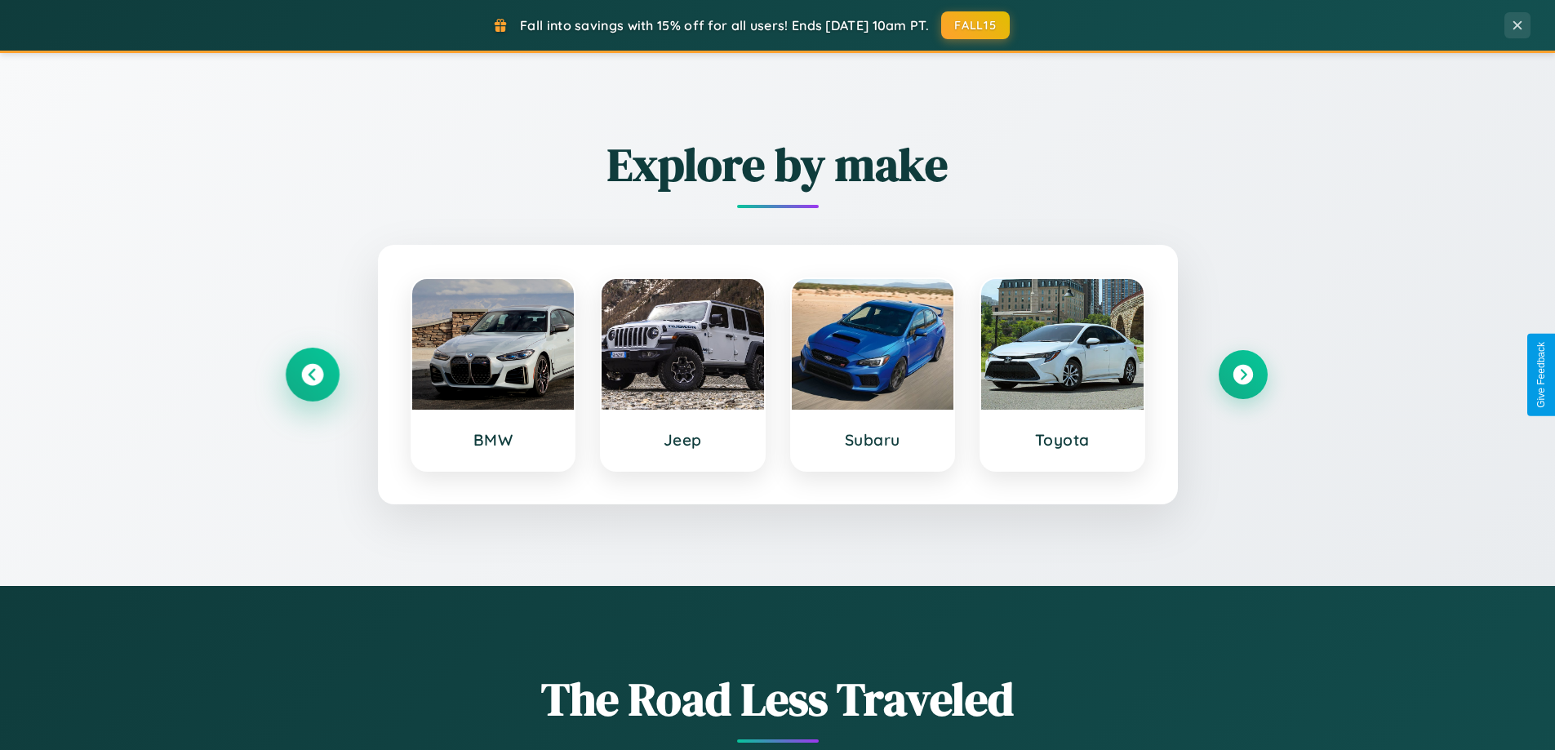 This screenshot has height=750, width=1555. Describe the element at coordinates (873, 440) in the screenshot. I see `h3: Subaru` at that location.